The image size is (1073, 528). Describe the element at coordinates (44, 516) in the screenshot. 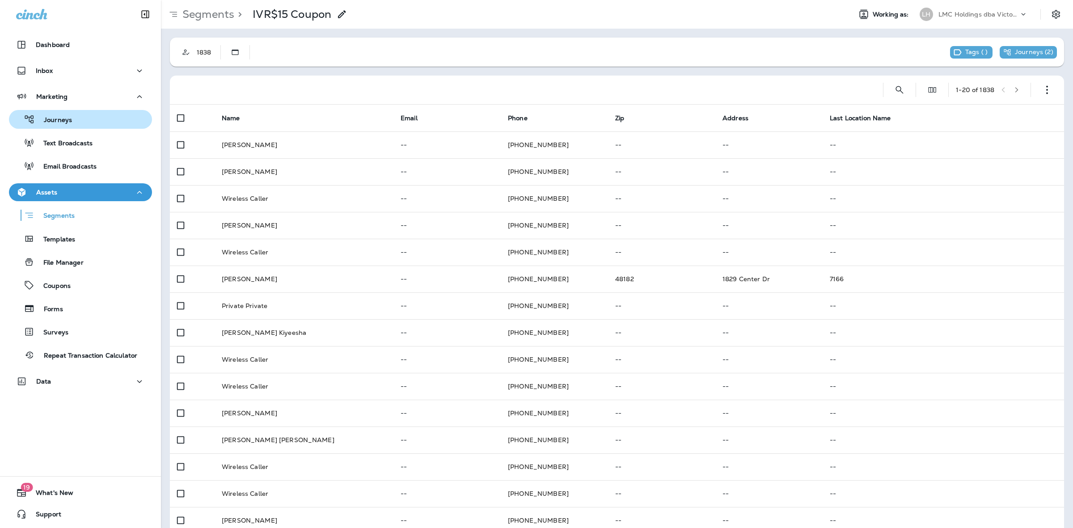

I see `span: Support` at that location.